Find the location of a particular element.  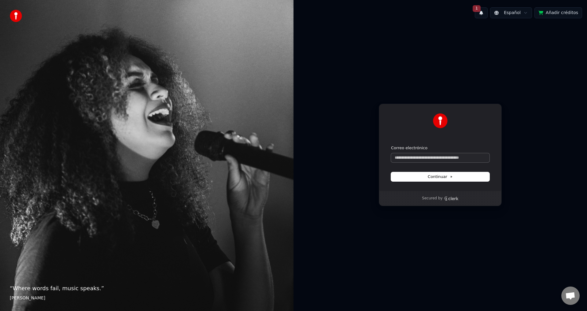

button: Continuar is located at coordinates (440, 177).